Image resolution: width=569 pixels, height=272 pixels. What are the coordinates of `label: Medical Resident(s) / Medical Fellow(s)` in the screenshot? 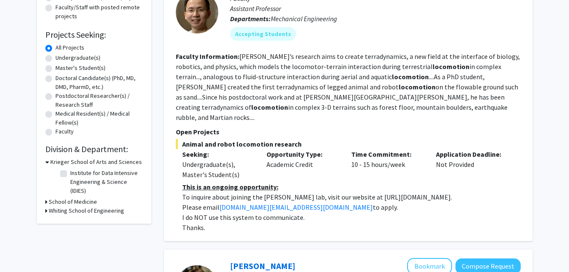 It's located at (99, 118).